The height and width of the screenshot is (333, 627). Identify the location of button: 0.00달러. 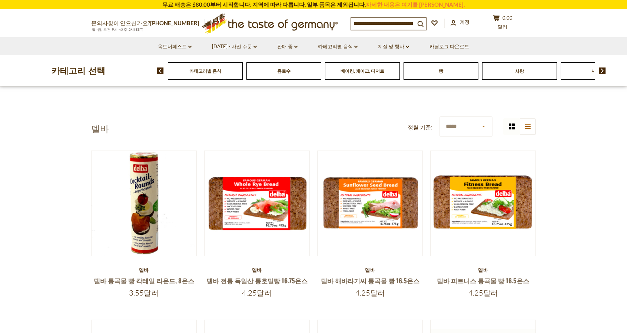
(502, 24).